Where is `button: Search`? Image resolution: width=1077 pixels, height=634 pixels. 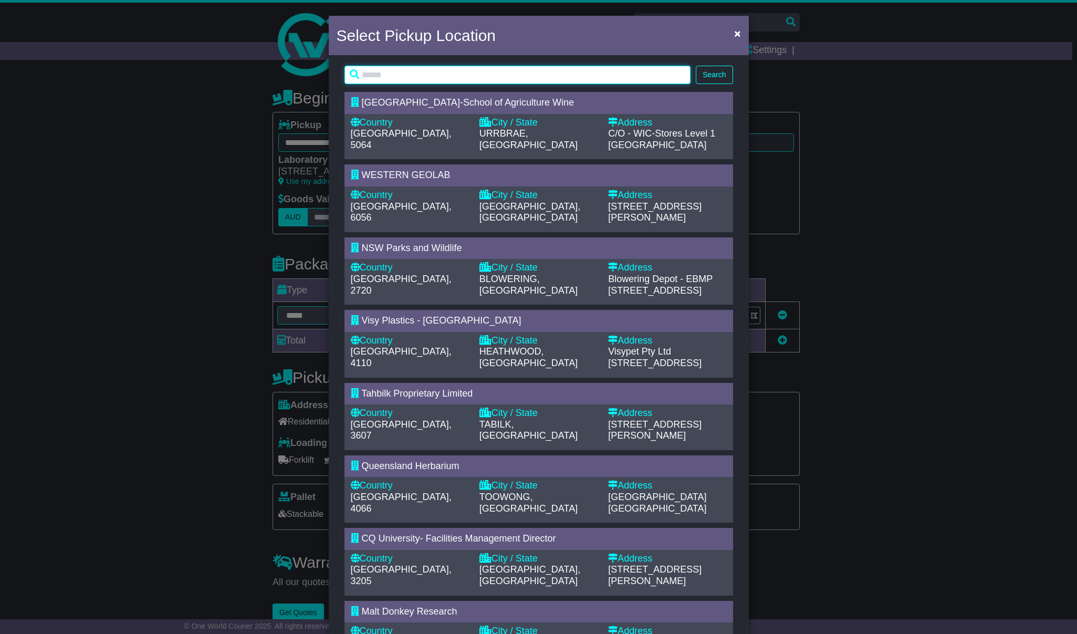
button: Search is located at coordinates (714, 75).